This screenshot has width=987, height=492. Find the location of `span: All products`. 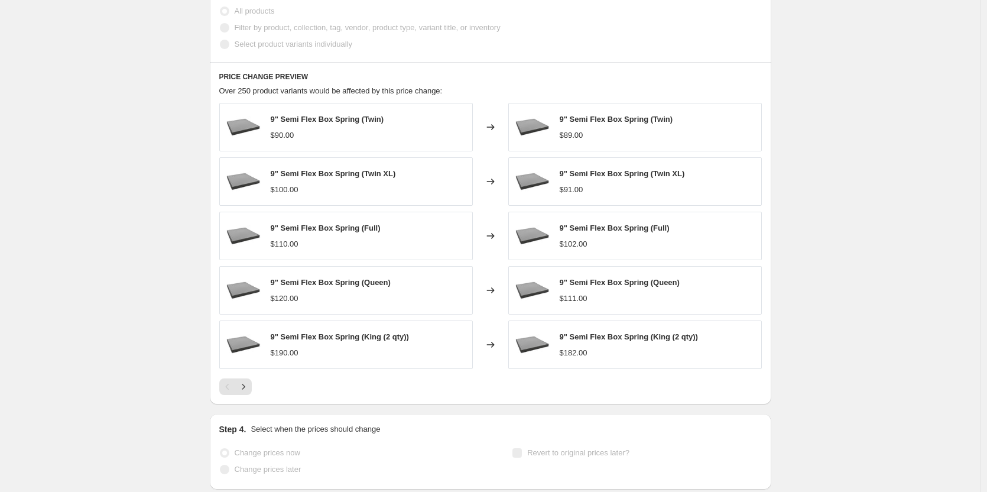

span: All products is located at coordinates (255, 11).